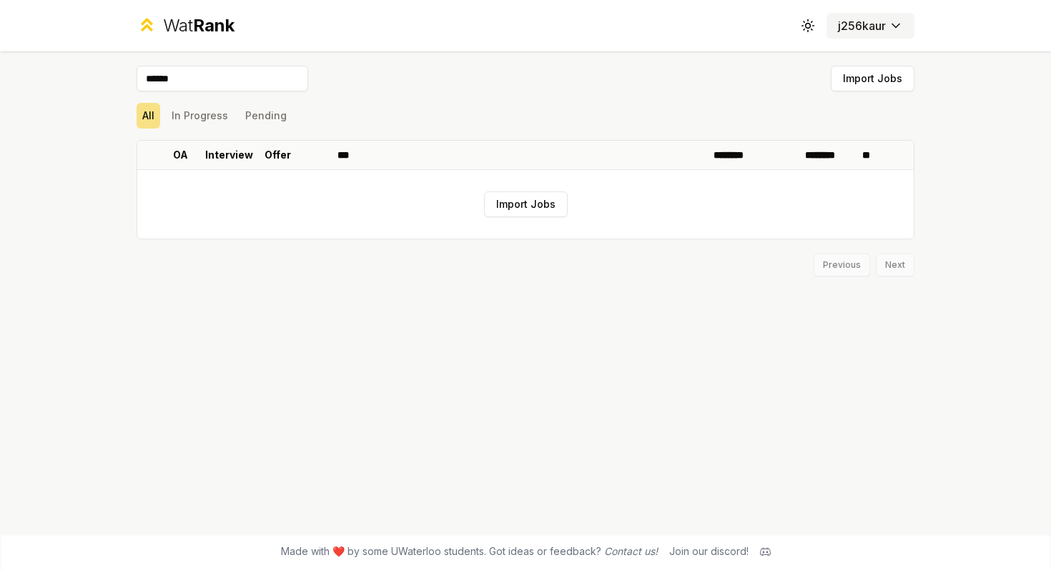 The width and height of the screenshot is (1051, 570). Describe the element at coordinates (148, 116) in the screenshot. I see `button: All` at that location.